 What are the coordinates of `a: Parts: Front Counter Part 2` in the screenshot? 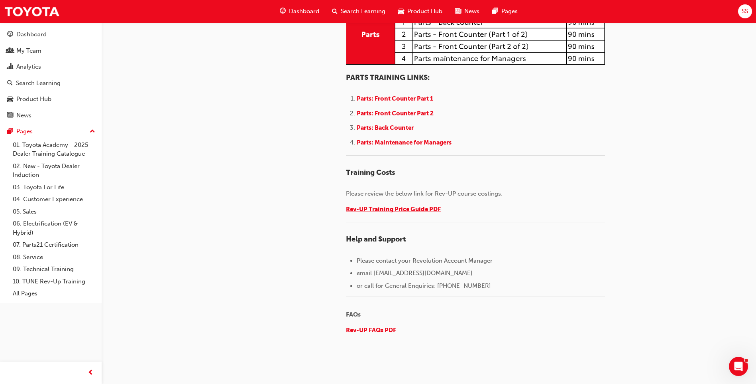 It's located at (402, 113).